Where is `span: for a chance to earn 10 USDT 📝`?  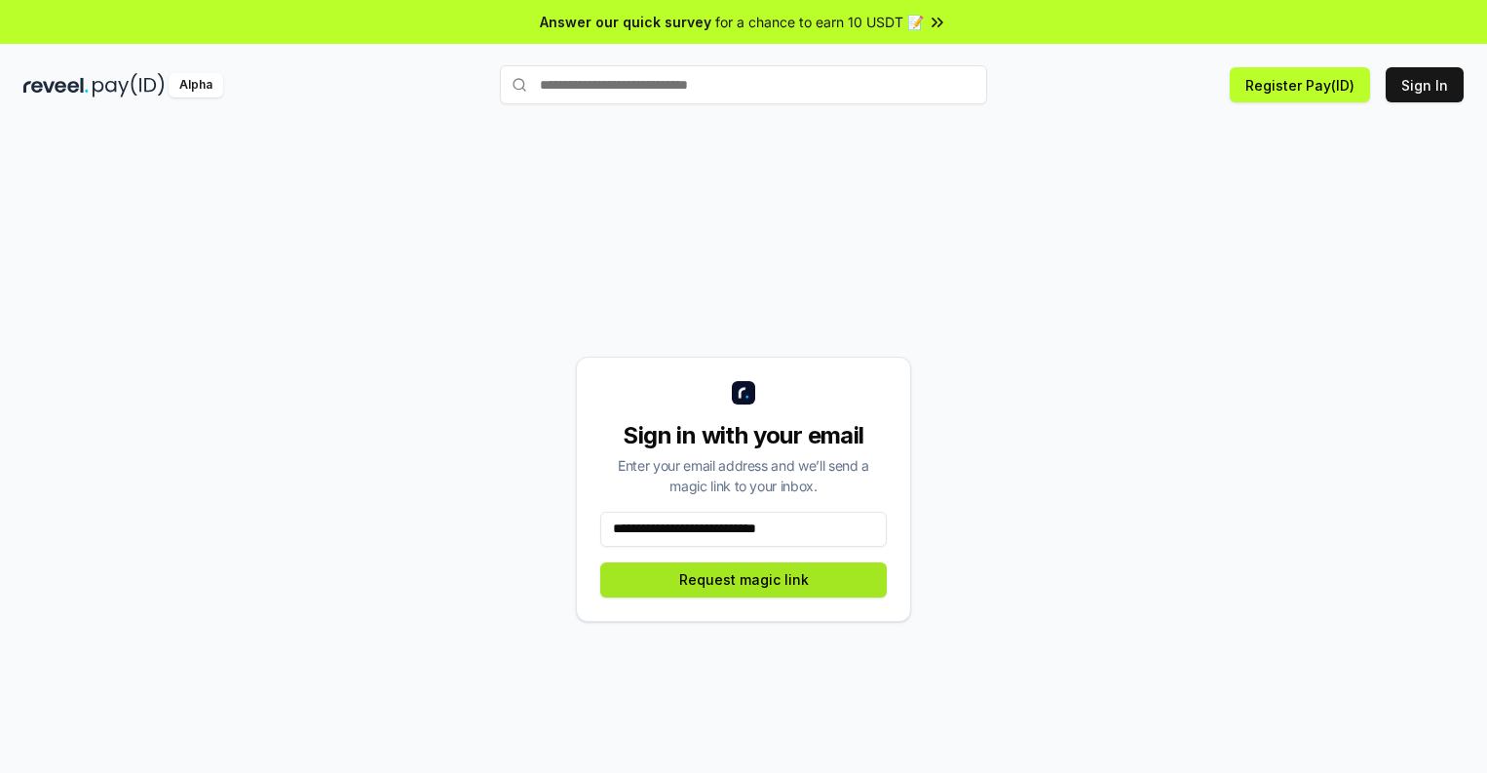
span: for a chance to earn 10 USDT 📝 is located at coordinates (819, 21).